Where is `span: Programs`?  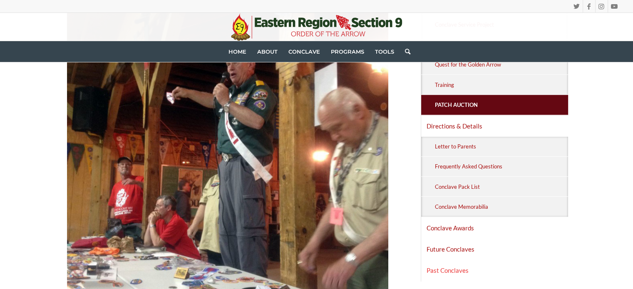 span: Programs is located at coordinates (347, 52).